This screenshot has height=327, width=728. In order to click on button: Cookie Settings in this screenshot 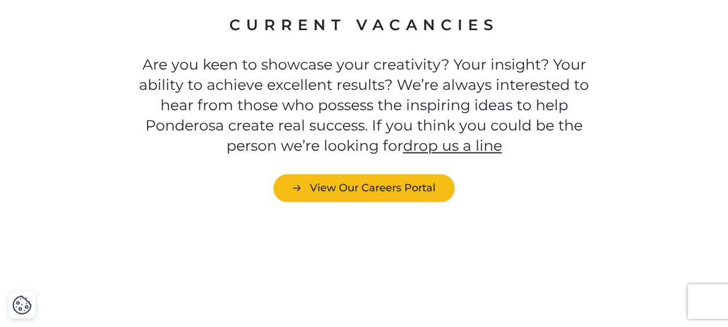, I will do `click(22, 305)`.